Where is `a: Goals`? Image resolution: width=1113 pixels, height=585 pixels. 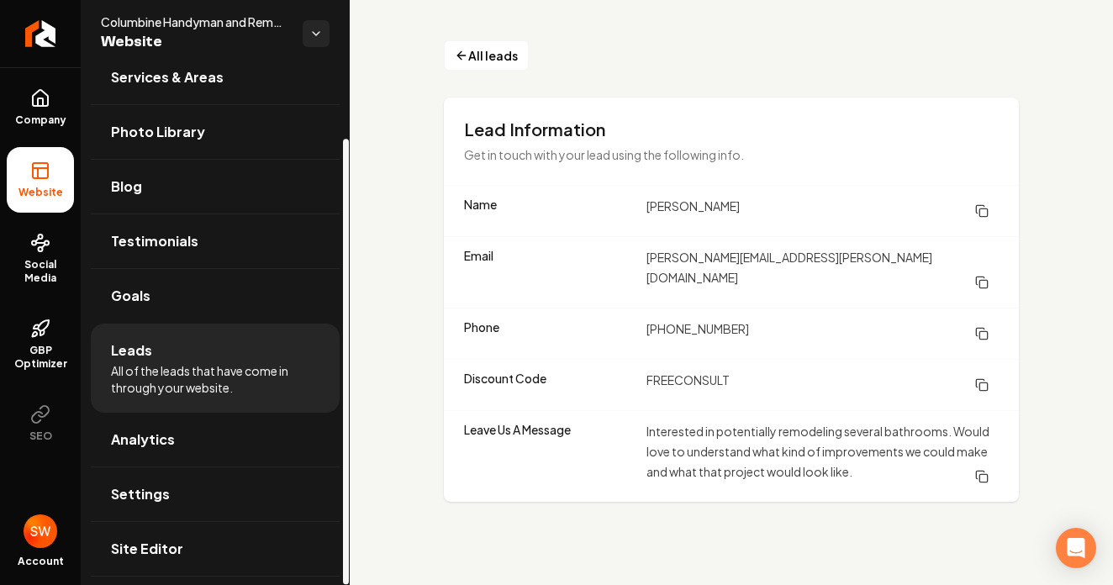 a: Goals is located at coordinates (215, 296).